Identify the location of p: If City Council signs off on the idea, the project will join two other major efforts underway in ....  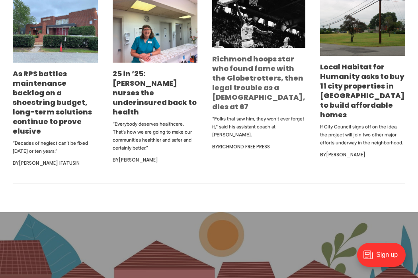
(363, 135).